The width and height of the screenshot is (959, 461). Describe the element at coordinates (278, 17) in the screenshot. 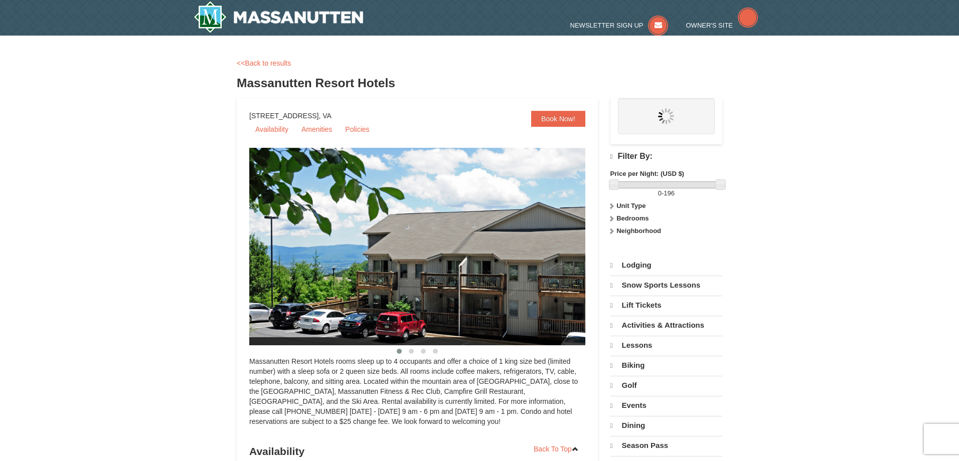

I see `img: Massanutten Resort Logo` at that location.